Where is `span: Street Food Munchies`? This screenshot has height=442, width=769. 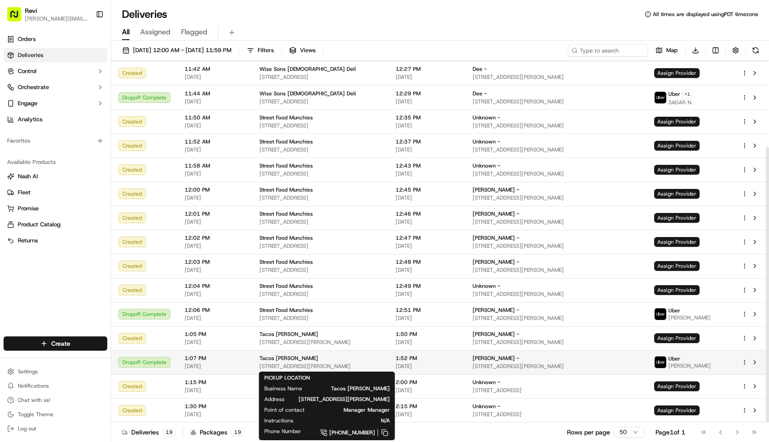
span: Street Food Munchies is located at coordinates (286, 238).